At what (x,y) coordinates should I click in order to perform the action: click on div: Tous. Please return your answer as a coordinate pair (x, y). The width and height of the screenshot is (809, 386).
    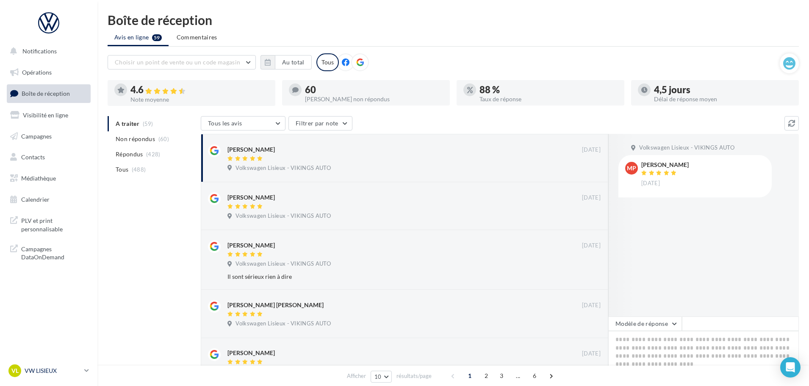
    Looking at the image, I should click on (328, 62).